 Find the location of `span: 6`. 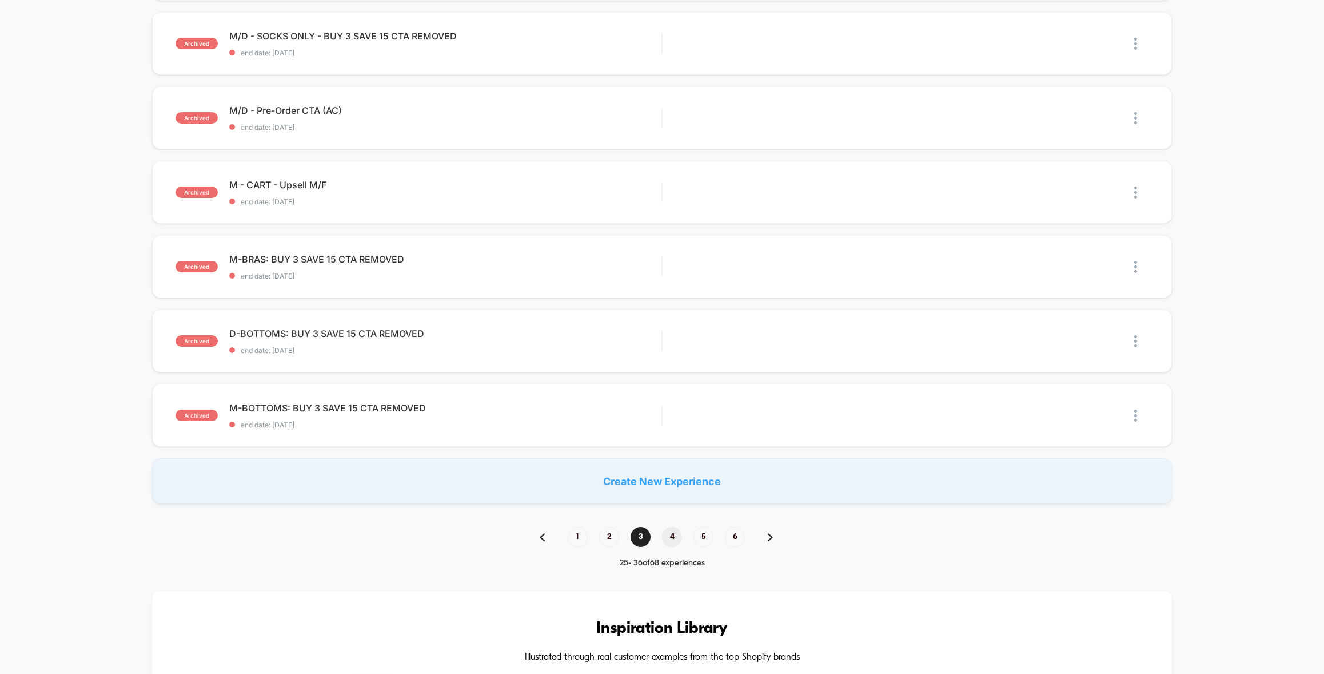

span: 6 is located at coordinates (735, 536).